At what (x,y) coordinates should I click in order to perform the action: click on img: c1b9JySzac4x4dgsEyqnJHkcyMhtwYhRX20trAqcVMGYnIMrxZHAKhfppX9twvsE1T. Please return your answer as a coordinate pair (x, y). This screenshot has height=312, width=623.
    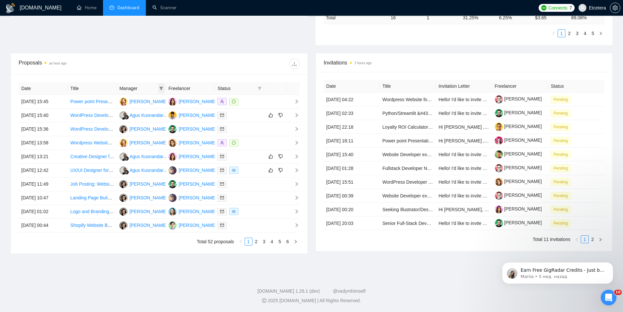
    Looking at the image, I should click on (499, 182).